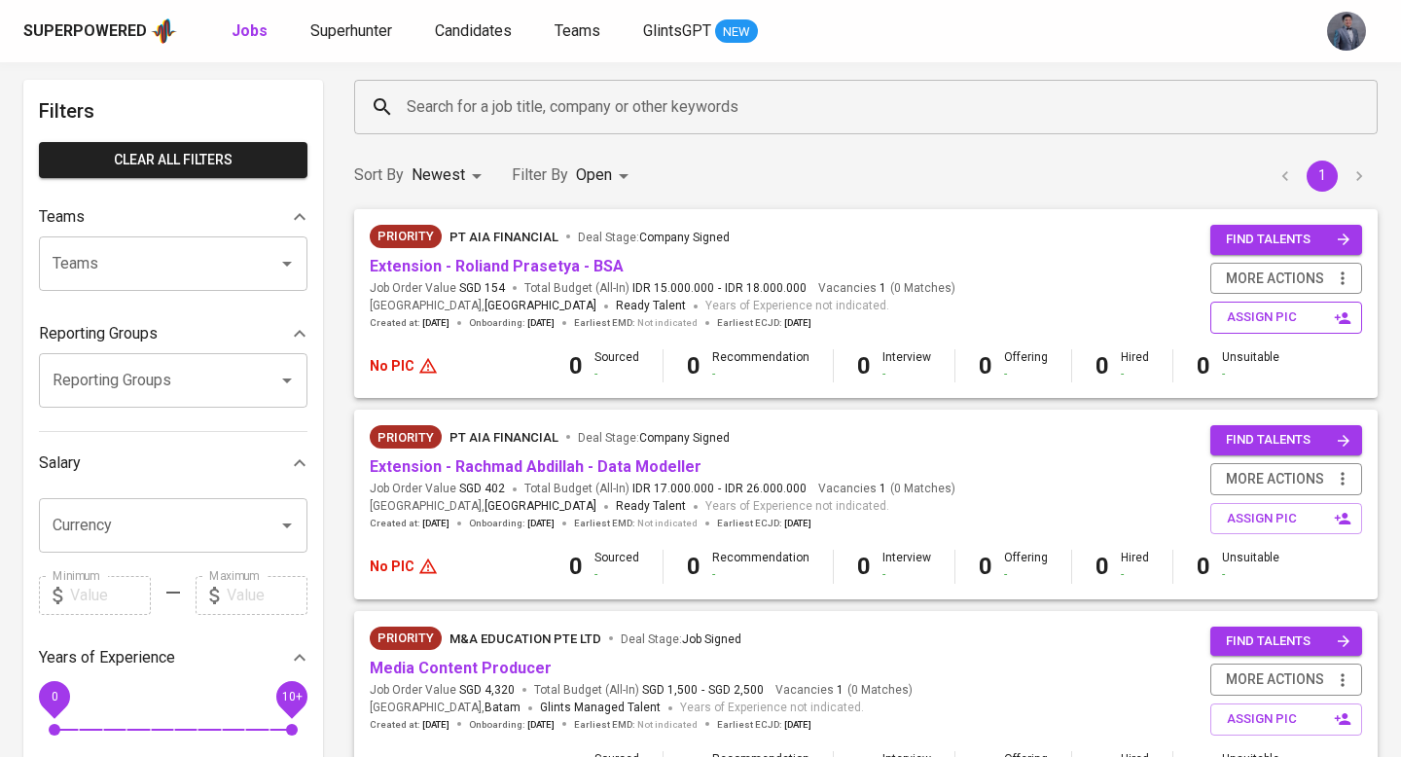  What do you see at coordinates (535, 466) in the screenshot?
I see `a: Extension - Rachmad Abdillah - Data Modeller` at bounding box center [535, 466].